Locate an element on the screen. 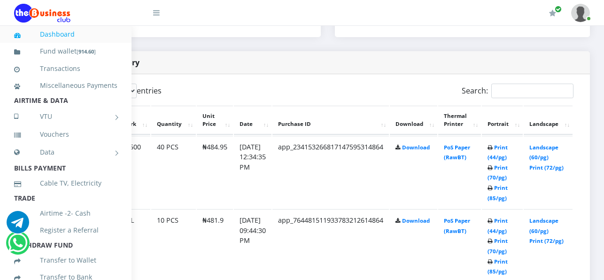 The height and width of the screenshot is (280, 604). a: Register a Referral is located at coordinates (66, 230).